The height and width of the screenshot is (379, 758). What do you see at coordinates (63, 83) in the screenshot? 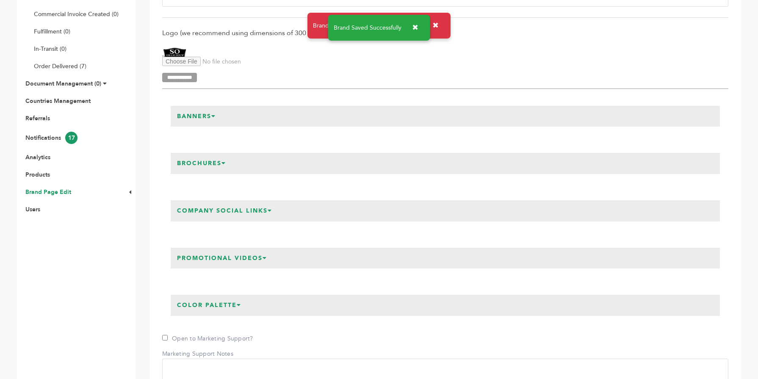
I see `a: Document Management (0)` at bounding box center [63, 83].